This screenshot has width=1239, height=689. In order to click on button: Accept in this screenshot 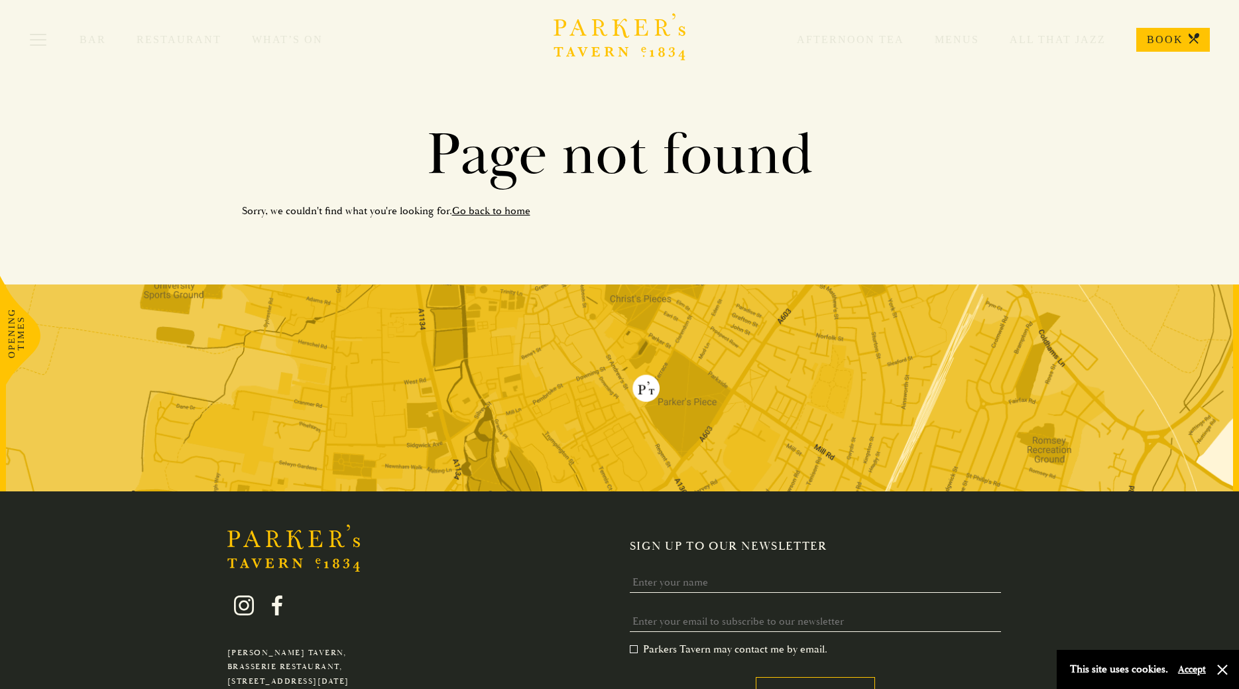, I will do `click(1192, 669)`.